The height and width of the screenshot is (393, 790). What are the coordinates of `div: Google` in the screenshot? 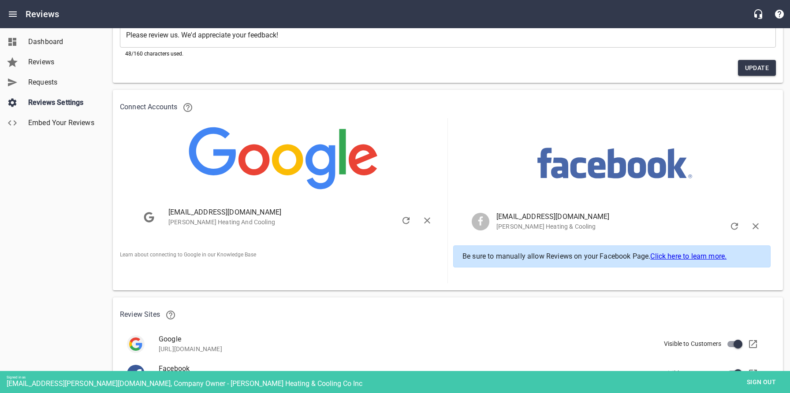 It's located at (136, 344).